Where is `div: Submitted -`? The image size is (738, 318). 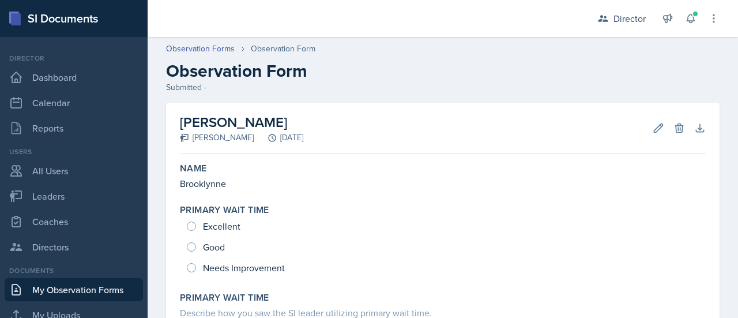 div: Submitted - is located at coordinates (443, 87).